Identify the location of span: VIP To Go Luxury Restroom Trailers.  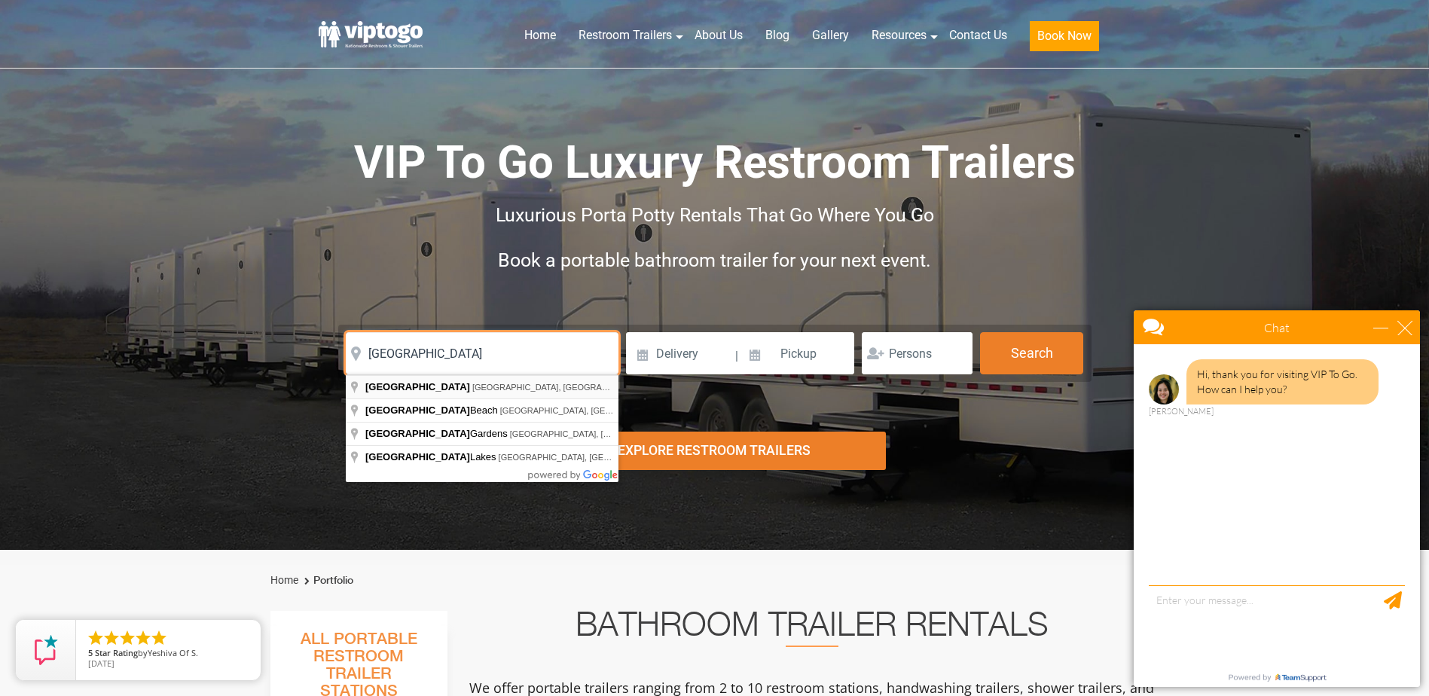
(715, 162).